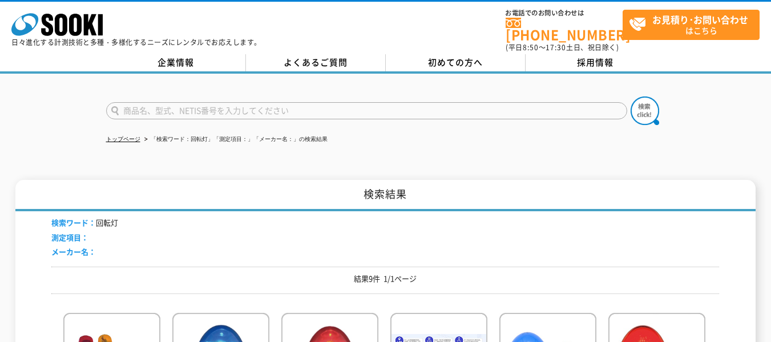 The height and width of the screenshot is (342, 771). Describe the element at coordinates (455, 62) in the screenshot. I see `span: 初めての方へ` at that location.